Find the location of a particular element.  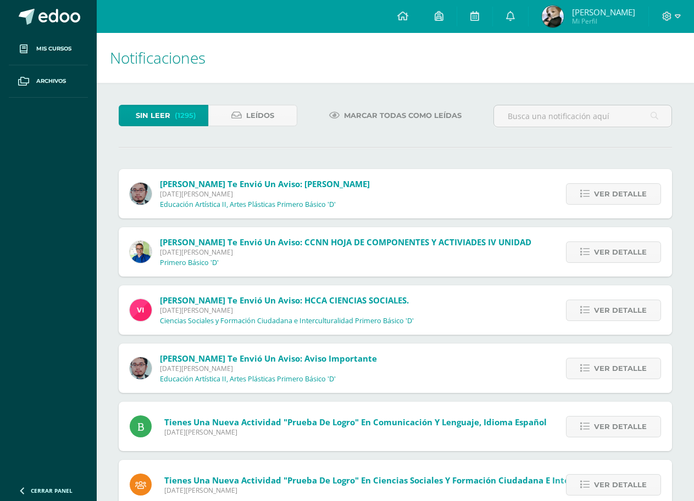

span: Leídos is located at coordinates (260, 115).